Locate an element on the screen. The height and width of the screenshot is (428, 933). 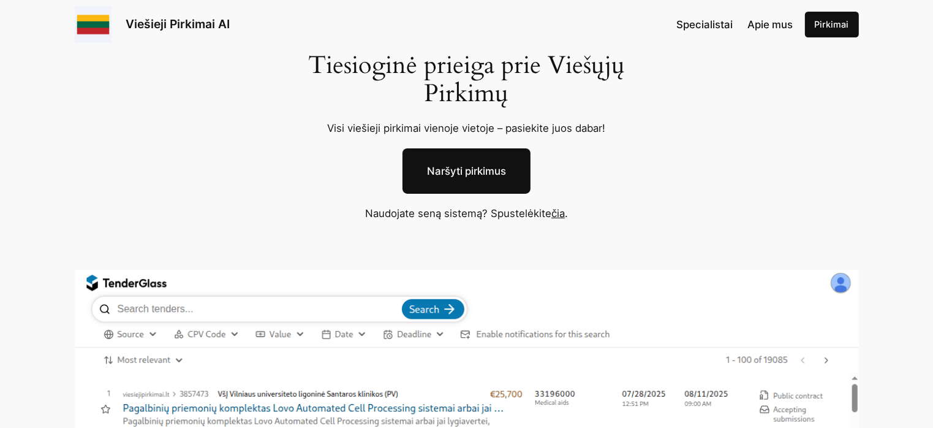
p: Visi viešieji pirkimai vienoje vietoje – pasiekite juos dabar! is located at coordinates (466, 128).